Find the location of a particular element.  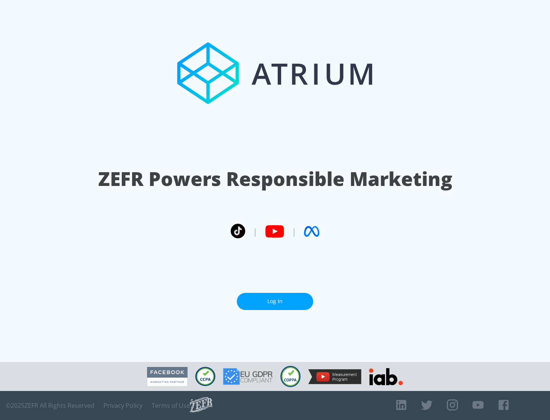

img: COPPA Compliant is located at coordinates (290, 377).